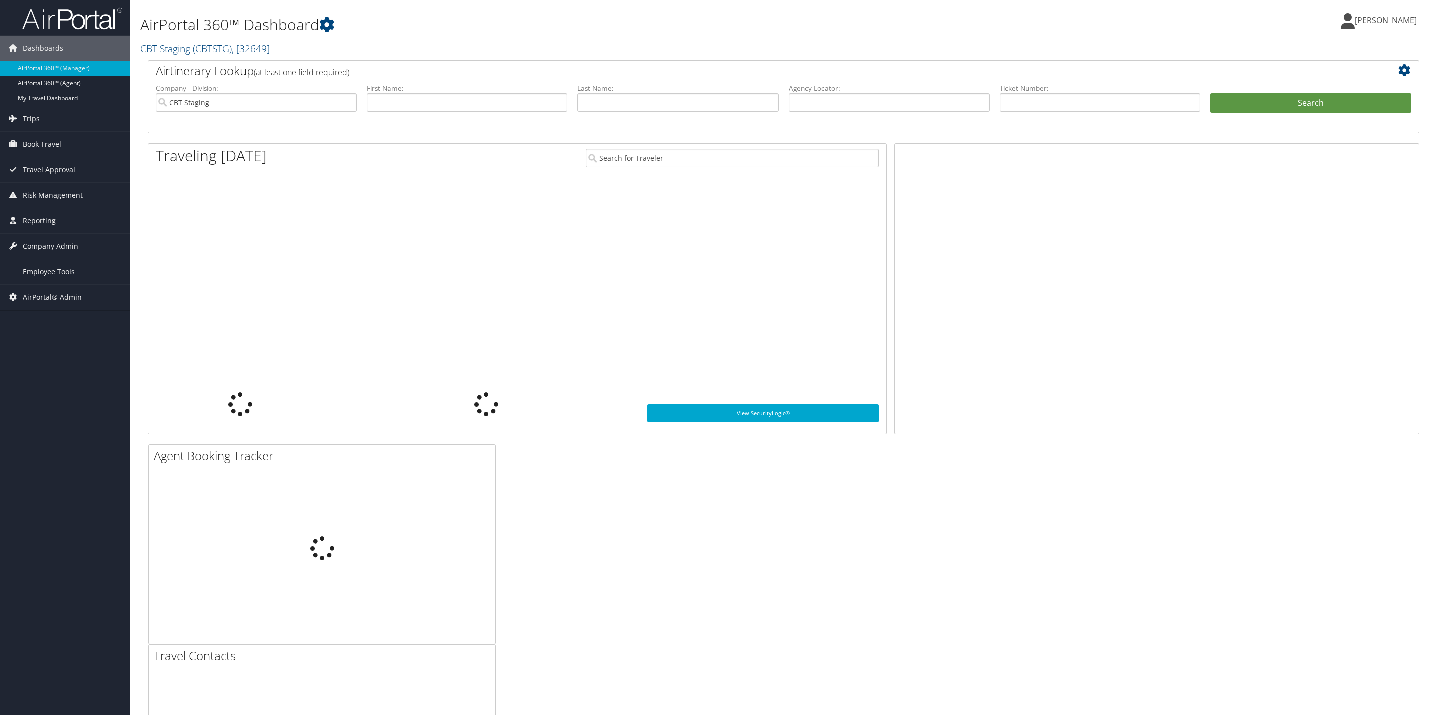 This screenshot has height=715, width=1437. What do you see at coordinates (52, 297) in the screenshot?
I see `span: AirPortal® Admin` at bounding box center [52, 297].